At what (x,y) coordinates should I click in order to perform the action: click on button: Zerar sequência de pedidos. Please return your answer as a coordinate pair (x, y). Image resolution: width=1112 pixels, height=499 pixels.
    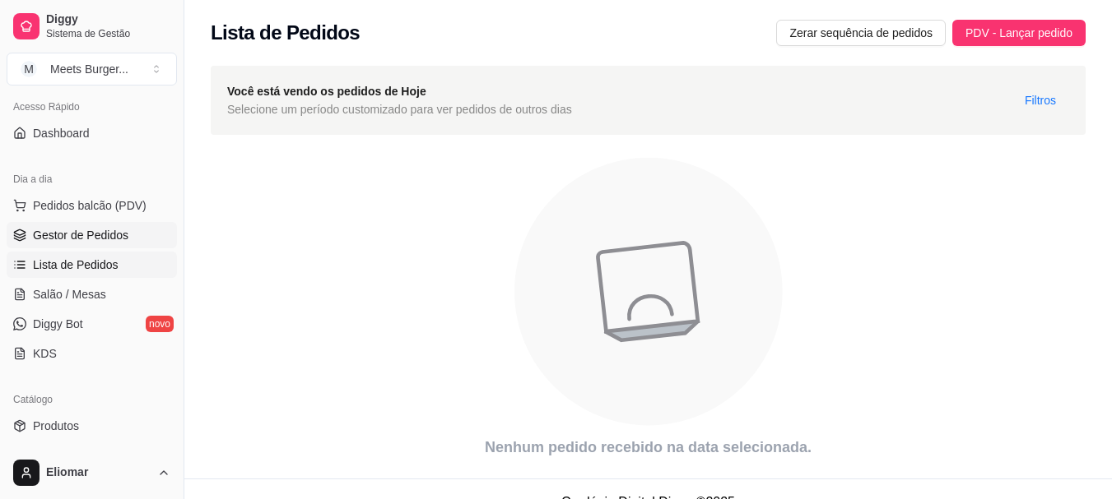
    Looking at the image, I should click on (861, 33).